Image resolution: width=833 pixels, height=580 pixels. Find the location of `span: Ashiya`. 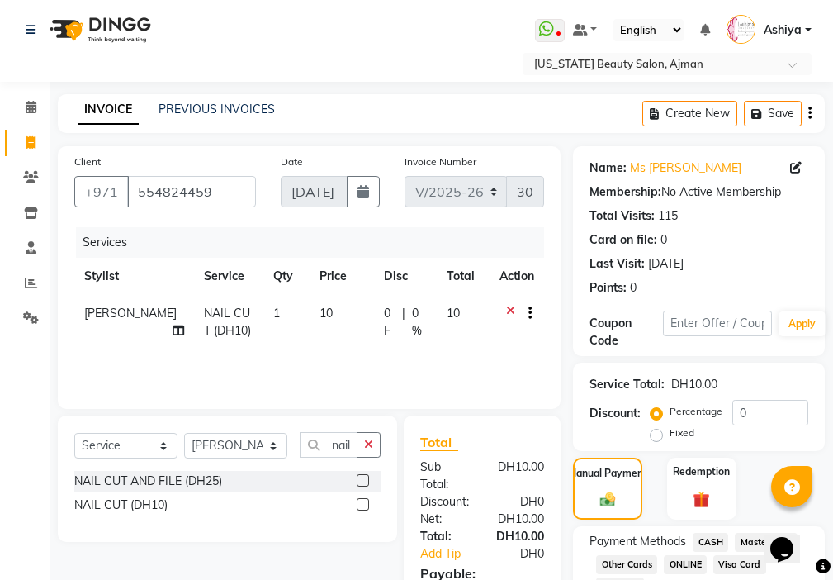

span: Ashiya is located at coordinates (783, 30).